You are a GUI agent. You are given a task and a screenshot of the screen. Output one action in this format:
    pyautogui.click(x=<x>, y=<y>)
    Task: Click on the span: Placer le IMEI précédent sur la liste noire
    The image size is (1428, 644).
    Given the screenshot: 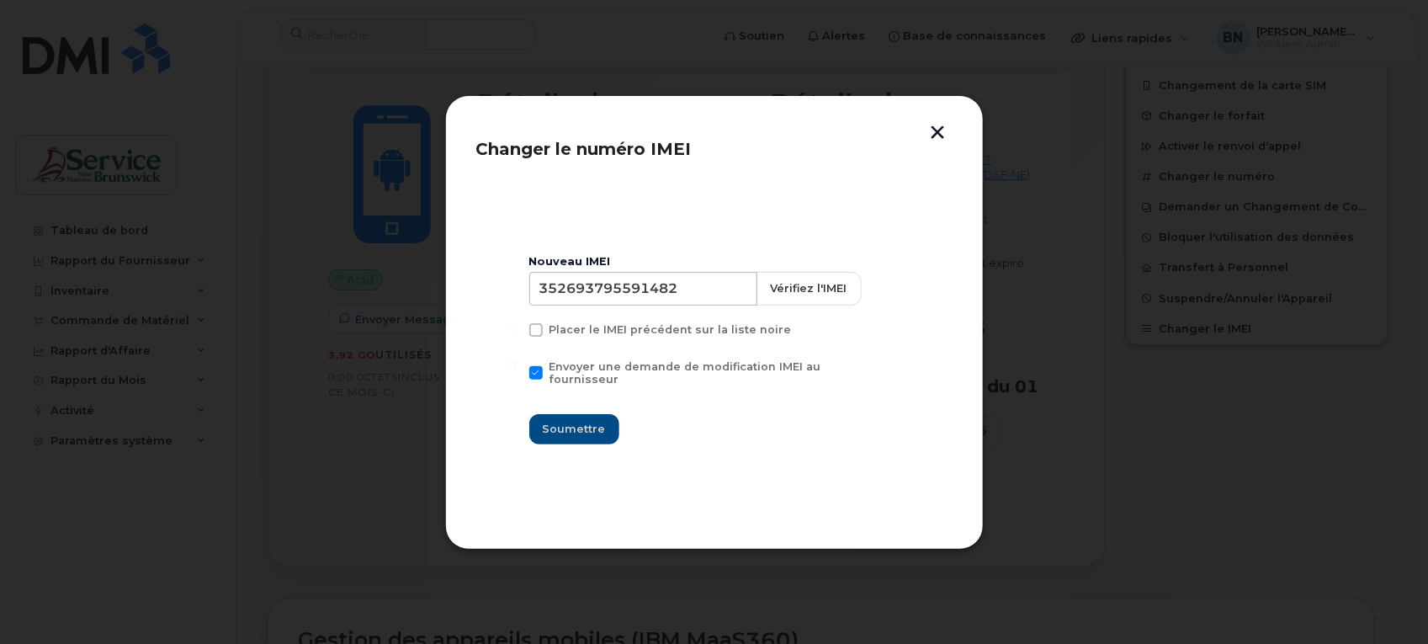 What is the action you would take?
    pyautogui.click(x=671, y=329)
    